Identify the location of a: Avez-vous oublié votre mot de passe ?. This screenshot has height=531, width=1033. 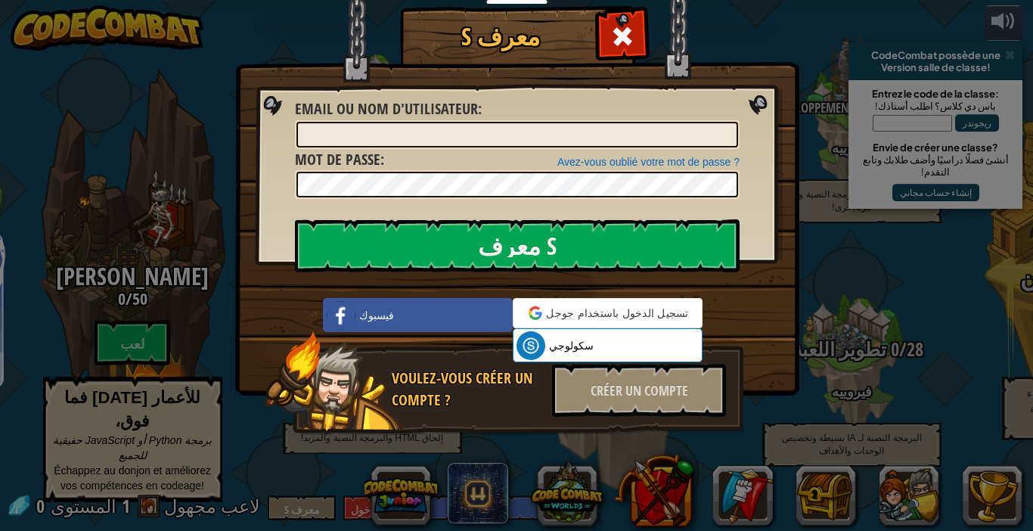
(648, 162).